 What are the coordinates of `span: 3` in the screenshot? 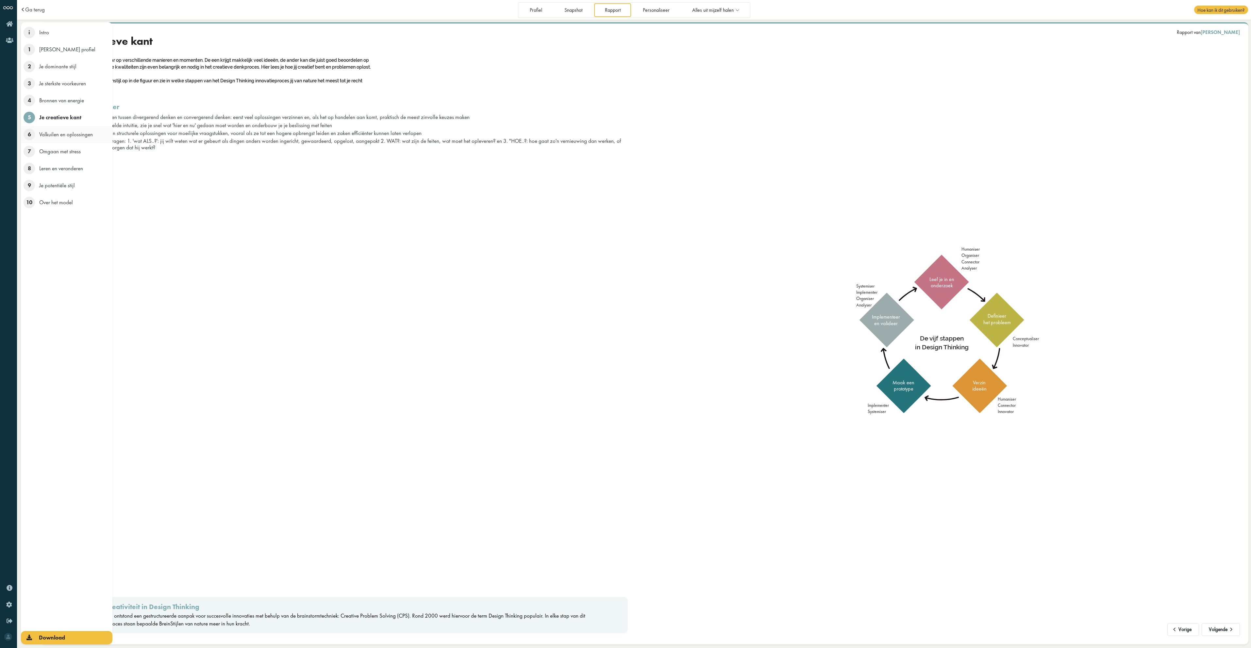 It's located at (29, 83).